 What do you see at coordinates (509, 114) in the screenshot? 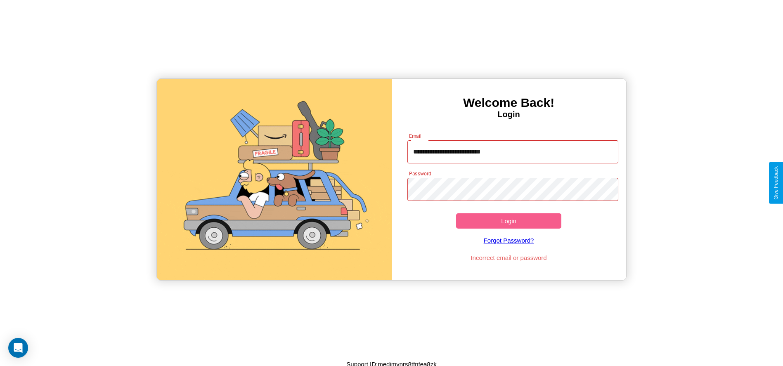
I see `h4: Login` at bounding box center [509, 114].